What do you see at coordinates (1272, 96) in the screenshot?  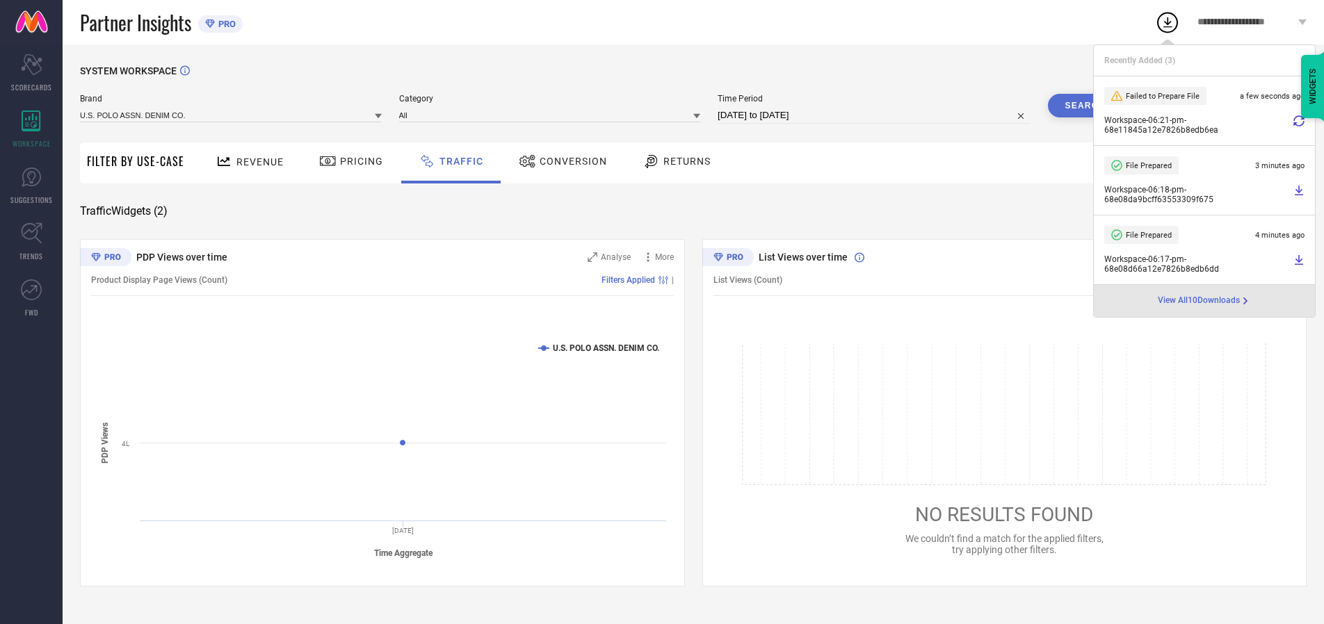 I see `span: a few seconds ago` at bounding box center [1272, 96].